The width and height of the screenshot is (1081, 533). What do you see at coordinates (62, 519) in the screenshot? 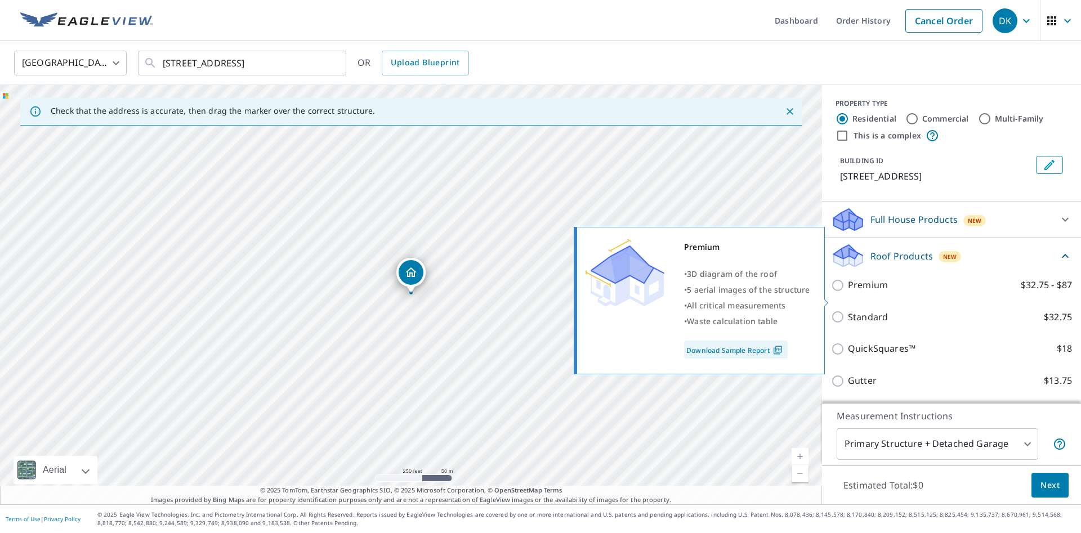
I see `a: Privacy Policy` at bounding box center [62, 519].